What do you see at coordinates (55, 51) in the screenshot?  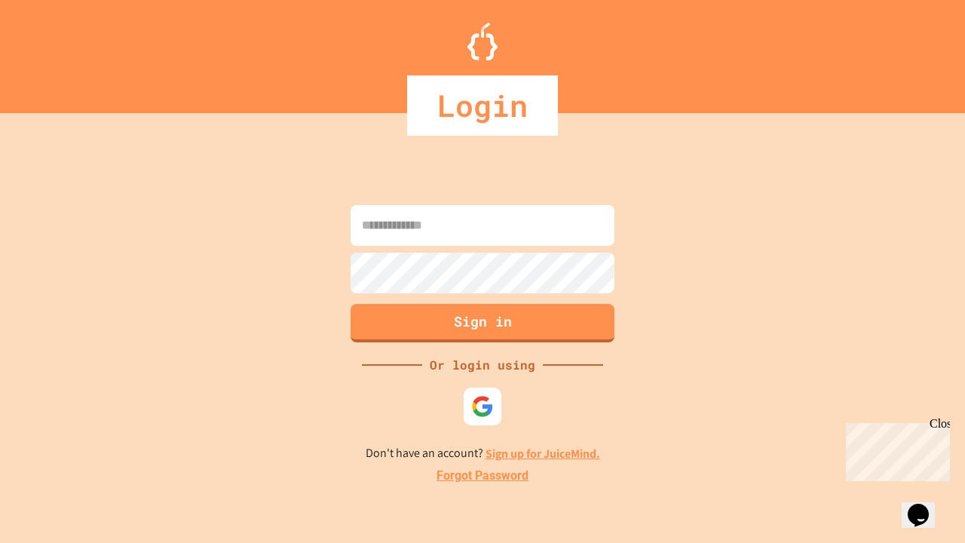 I see `div: Chat with us now!Close` at bounding box center [55, 51].